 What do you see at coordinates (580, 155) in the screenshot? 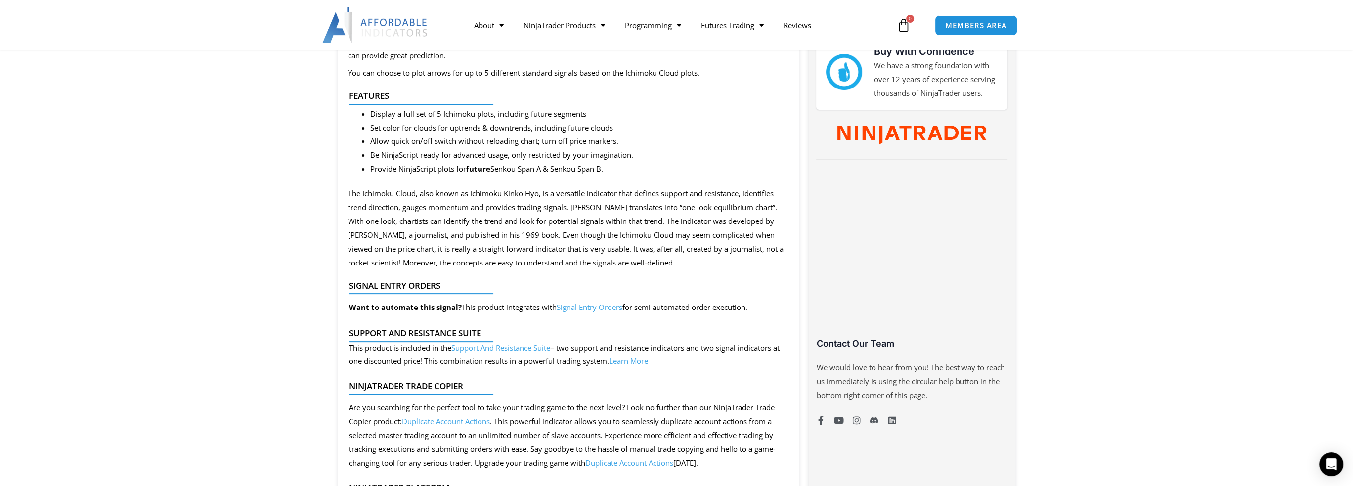
I see `li: Be NinjaScript ready for advanced usage, only restricted by your imagination.` at bounding box center [580, 155].